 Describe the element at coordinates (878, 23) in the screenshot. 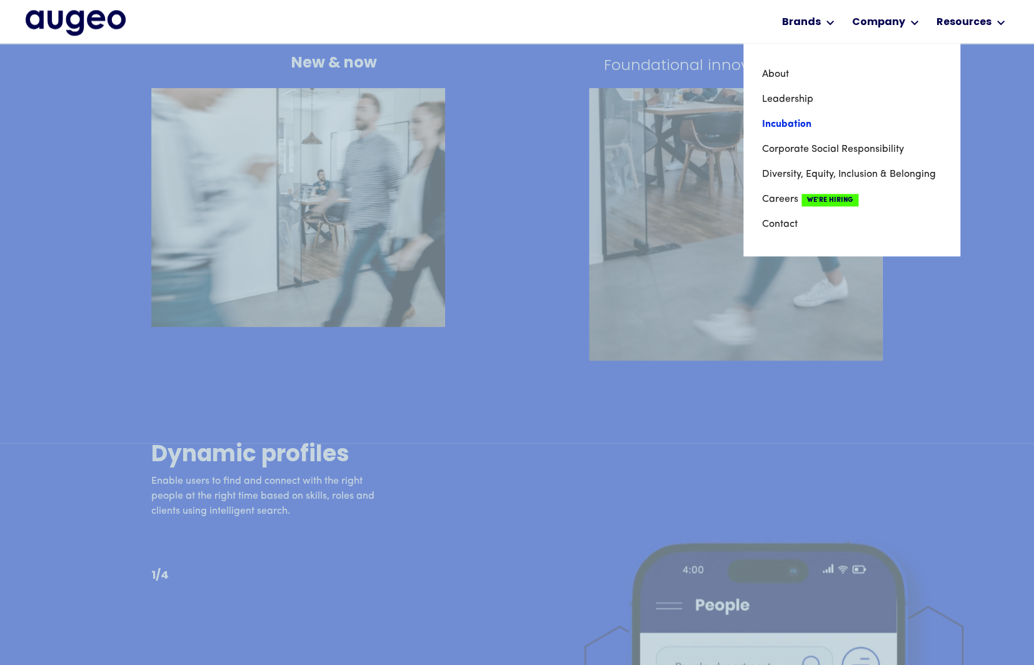

I see `div: Company` at that location.